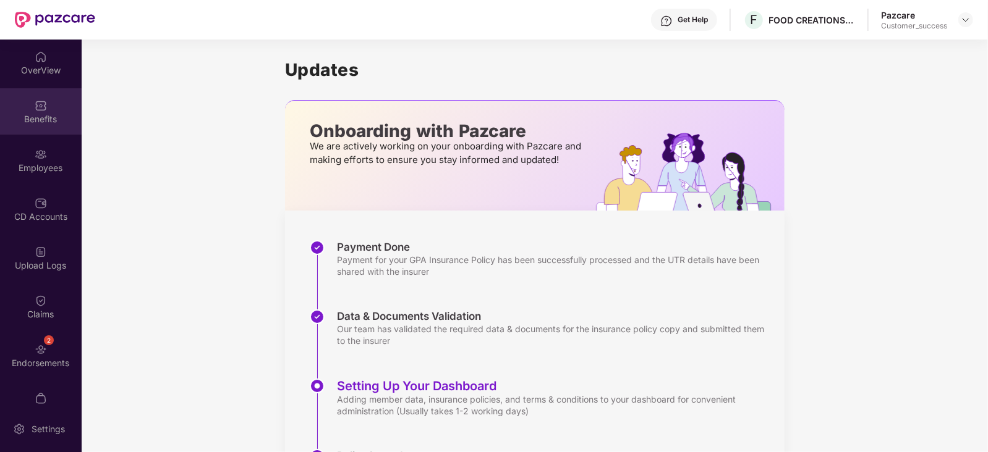 The height and width of the screenshot is (452, 988). I want to click on img: svg+xml;base64,PHN2ZyBpZD0iSG9tZSIgeG1sbnM9Imh0dHA6Ly93d3cudzMub3JnLzIwMDAvc3ZnIiB3aWR0aD0iMjAiIG..., so click(41, 57).